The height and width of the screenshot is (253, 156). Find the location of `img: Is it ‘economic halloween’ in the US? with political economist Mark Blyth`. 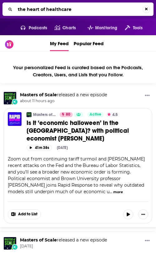

img: Is it ‘economic halloween’ in the US? with political economist Mark Blyth is located at coordinates (15, 119).